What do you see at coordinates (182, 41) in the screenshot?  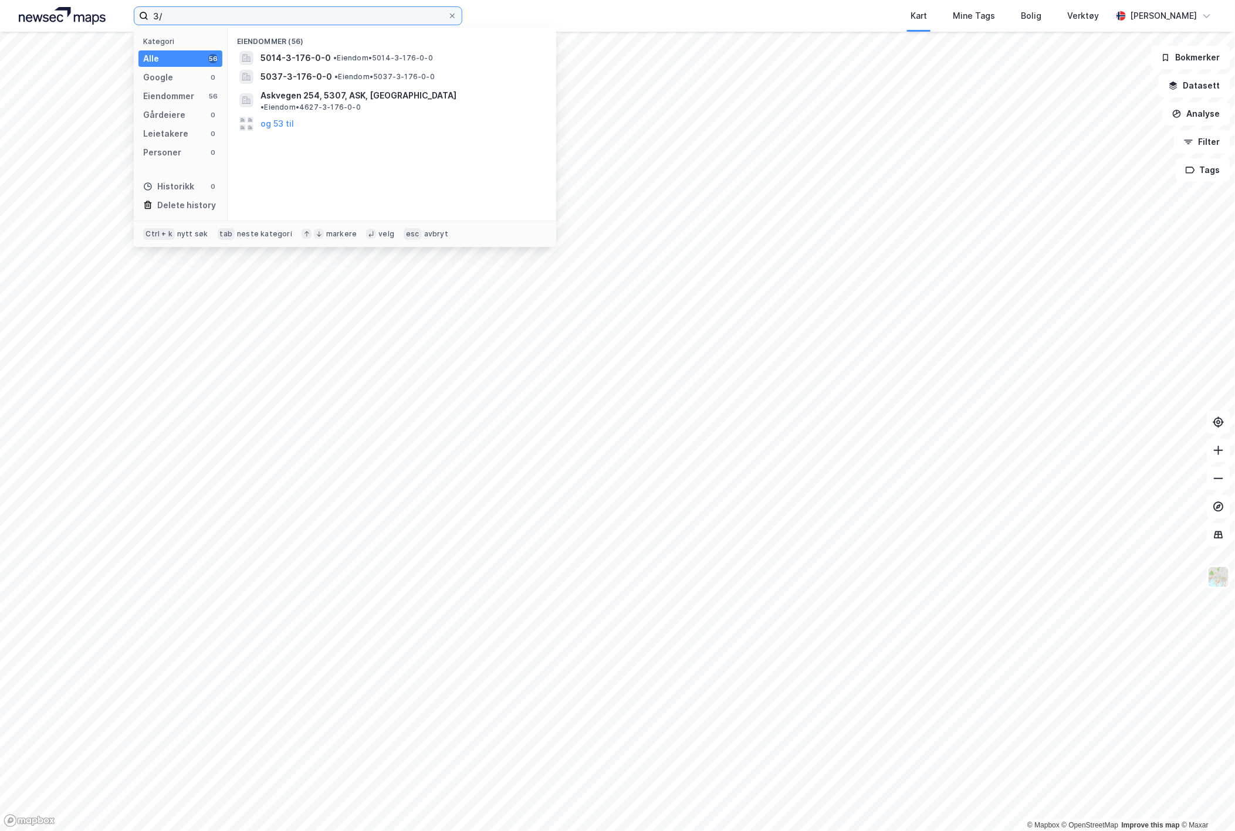 I see `div: Kategori` at bounding box center [182, 41].